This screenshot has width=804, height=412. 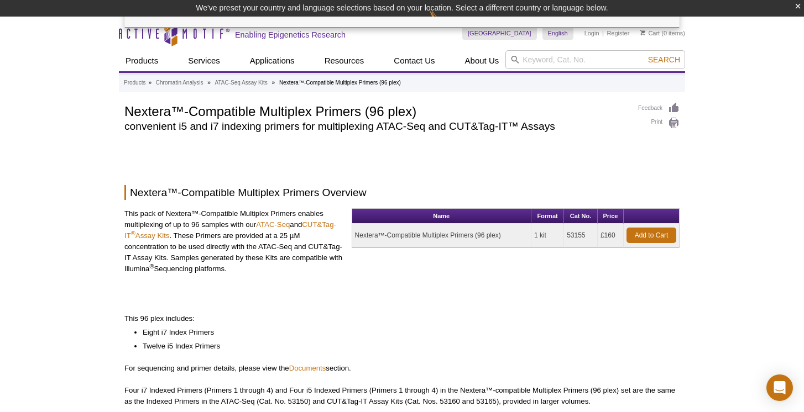 I want to click on li: Nextera™-Compatible Multiplex Primers (96 plex), so click(x=340, y=82).